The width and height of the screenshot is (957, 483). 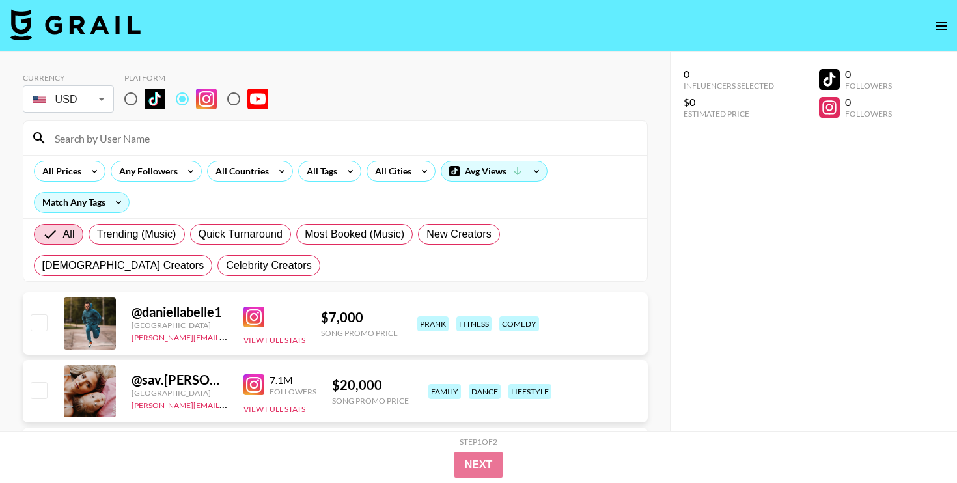 I want to click on div: All Prices, so click(x=59, y=171).